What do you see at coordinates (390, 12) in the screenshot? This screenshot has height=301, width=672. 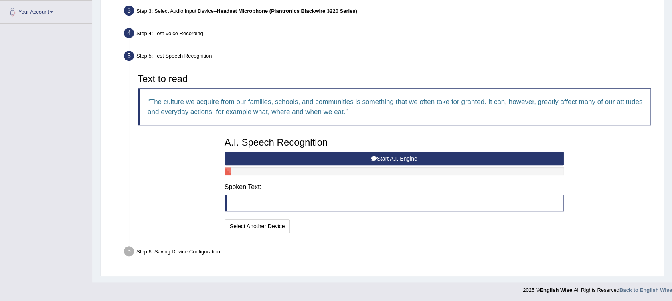 I see `div: Step 3: Select Audio Input Device` at bounding box center [390, 12].